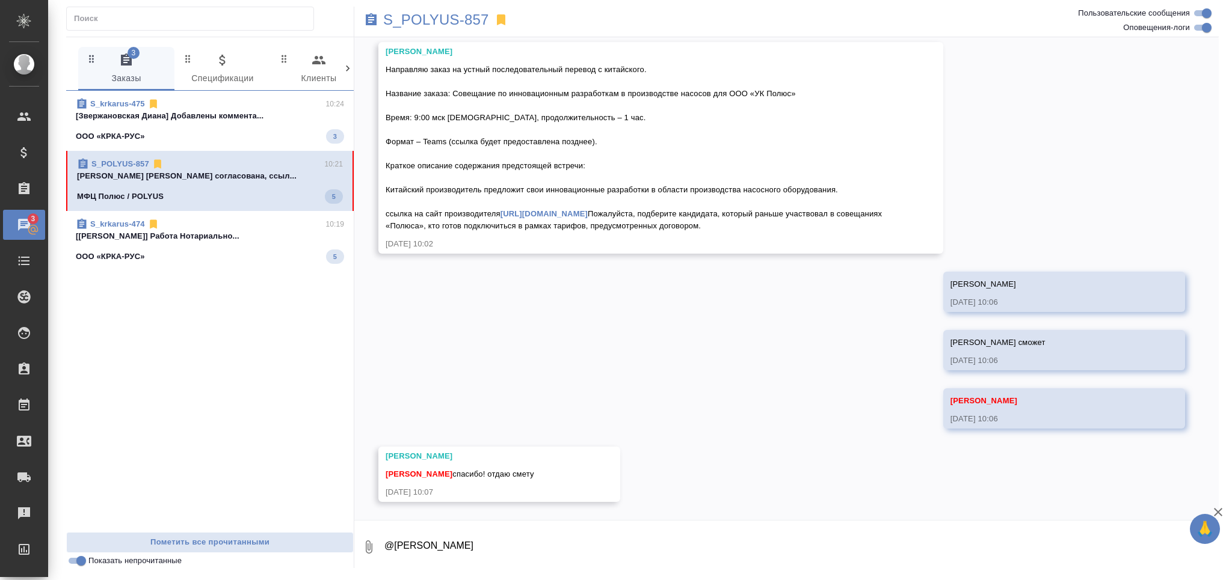  I want to click on p: 10:21, so click(333, 164).